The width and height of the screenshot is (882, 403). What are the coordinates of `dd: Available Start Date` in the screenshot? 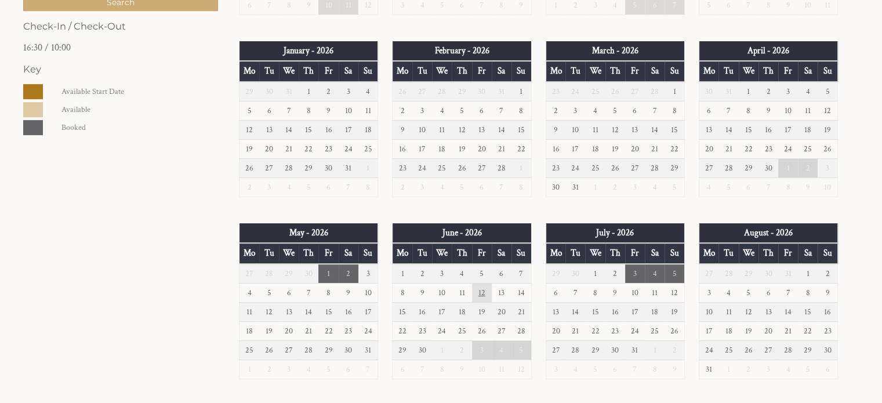 It's located at (137, 92).